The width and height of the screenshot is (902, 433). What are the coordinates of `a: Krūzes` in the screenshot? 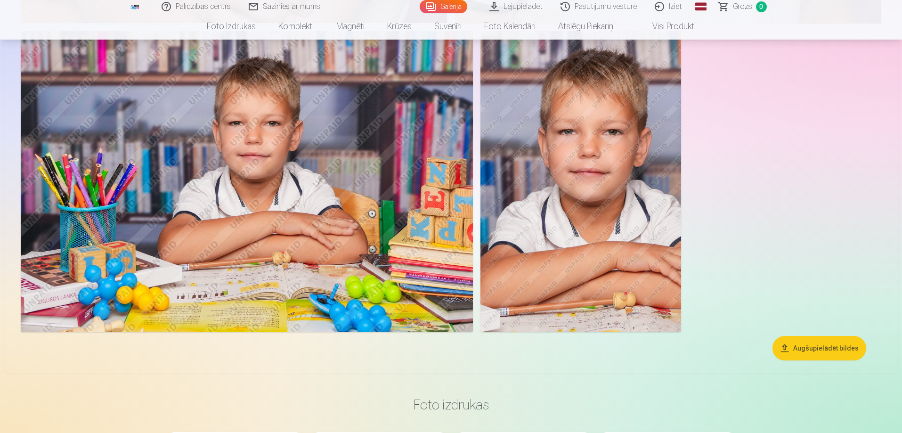 It's located at (400, 26).